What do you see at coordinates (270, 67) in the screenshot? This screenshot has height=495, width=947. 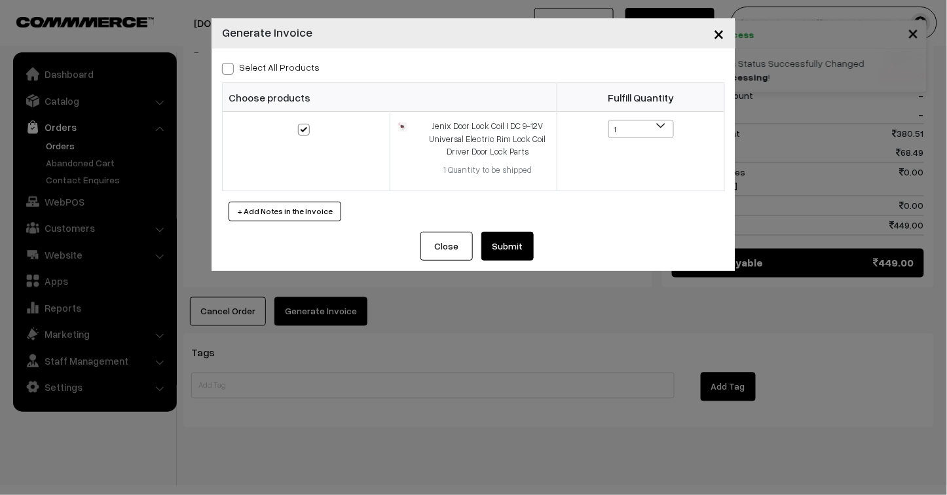 I see `label: Select all Products` at bounding box center [270, 67].